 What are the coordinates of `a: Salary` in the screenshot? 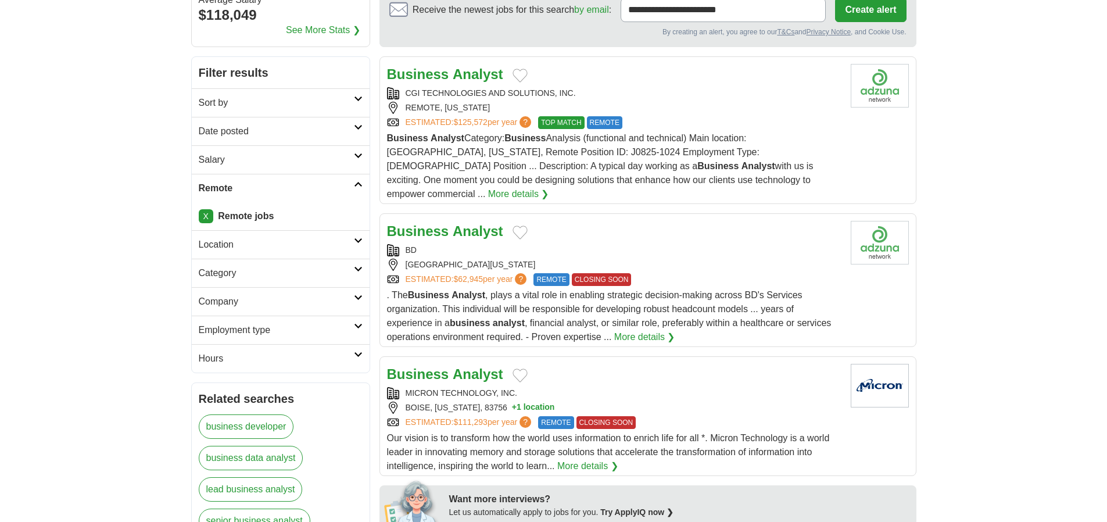 It's located at (281, 159).